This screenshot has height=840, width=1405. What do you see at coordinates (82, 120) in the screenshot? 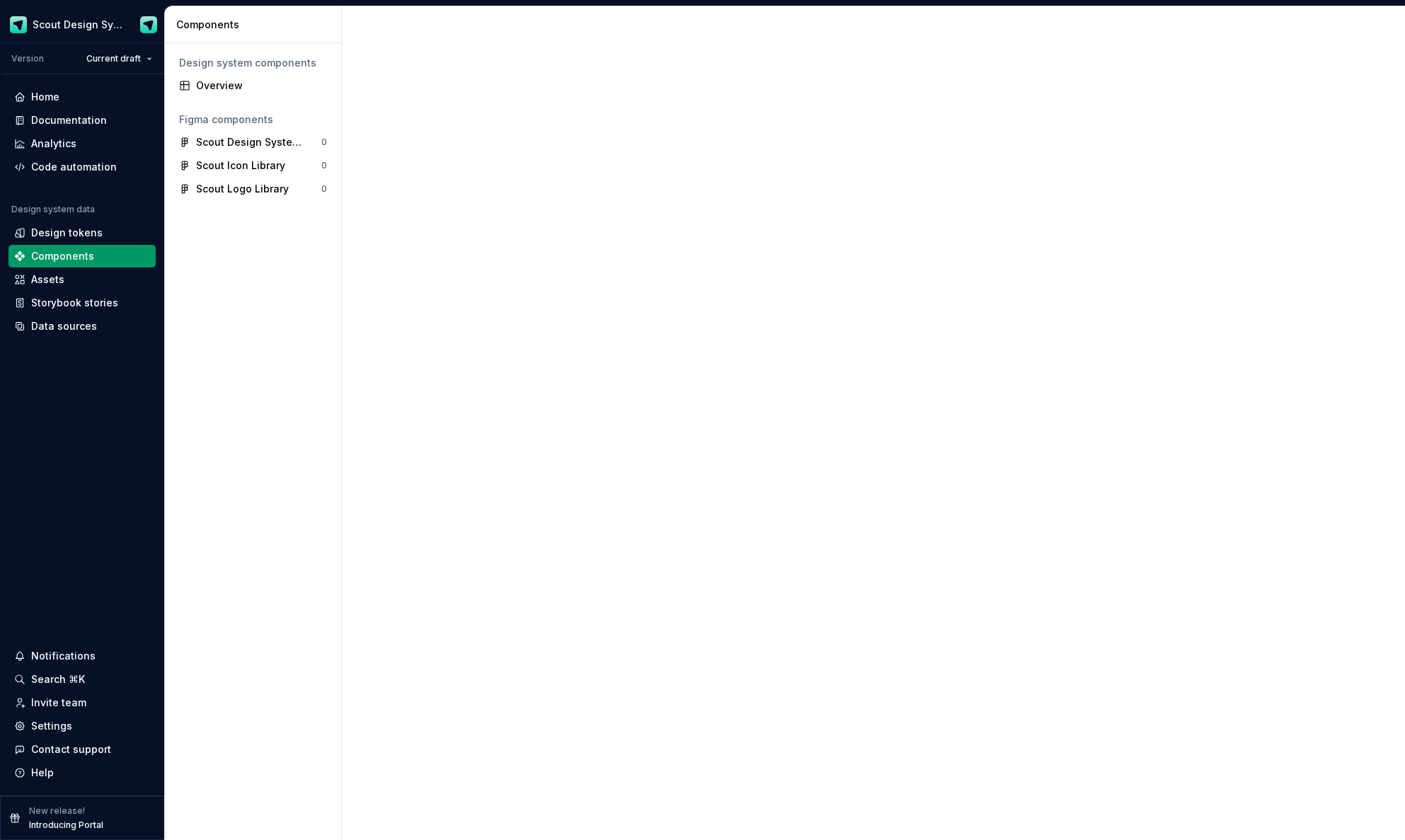
I see `a: Documentation` at bounding box center [82, 120].